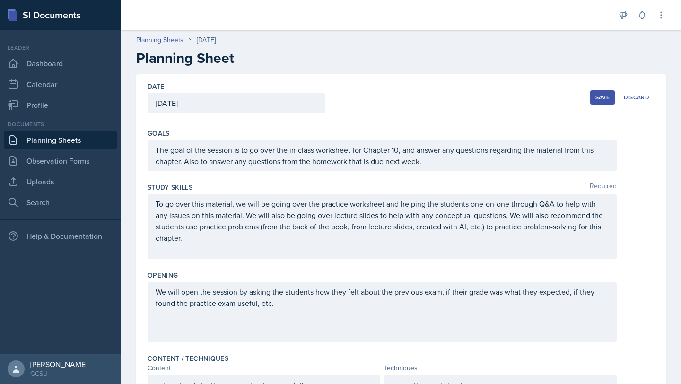 This screenshot has width=681, height=384. What do you see at coordinates (60, 202) in the screenshot?
I see `a: Search` at bounding box center [60, 202].